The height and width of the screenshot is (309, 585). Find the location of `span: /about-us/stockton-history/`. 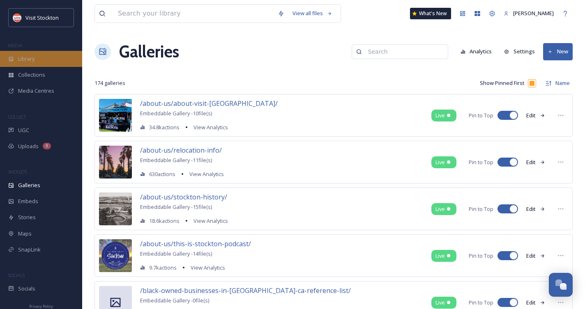

span: /about-us/stockton-history/ is located at coordinates (184, 197).